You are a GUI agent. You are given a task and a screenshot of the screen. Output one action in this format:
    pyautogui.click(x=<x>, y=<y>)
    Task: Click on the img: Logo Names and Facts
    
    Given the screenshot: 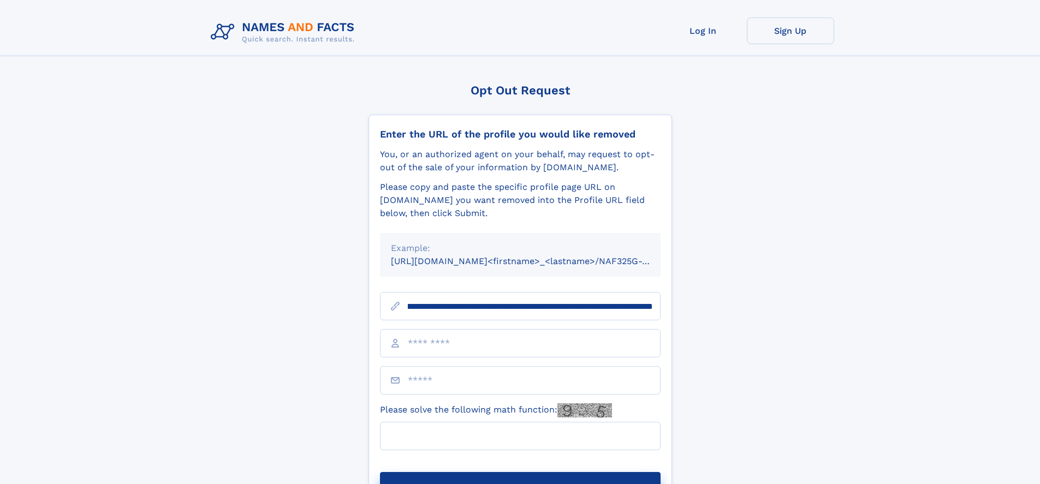 What is the action you would take?
    pyautogui.click(x=285, y=32)
    